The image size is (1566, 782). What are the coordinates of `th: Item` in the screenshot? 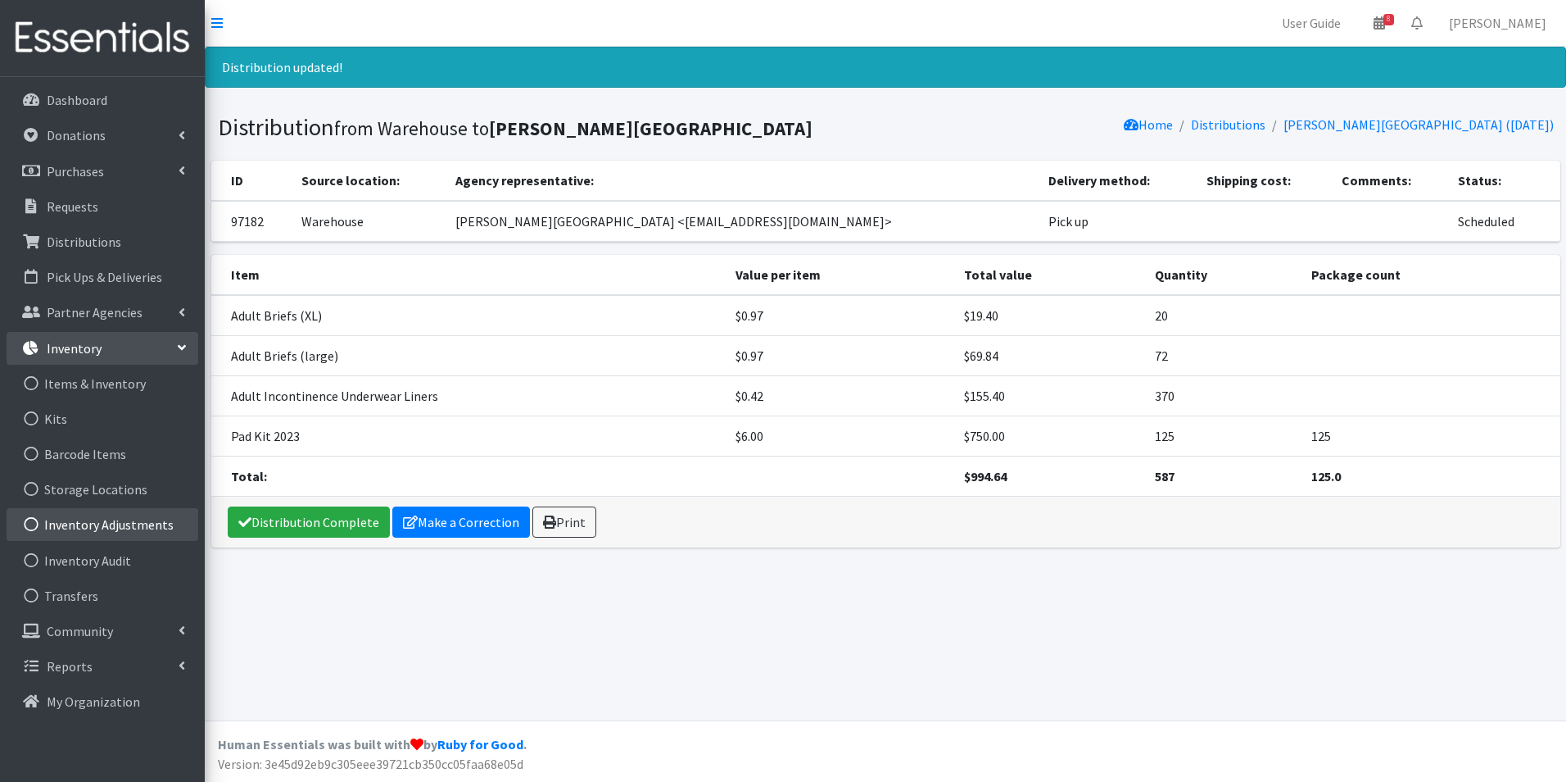 It's located at (469, 274).